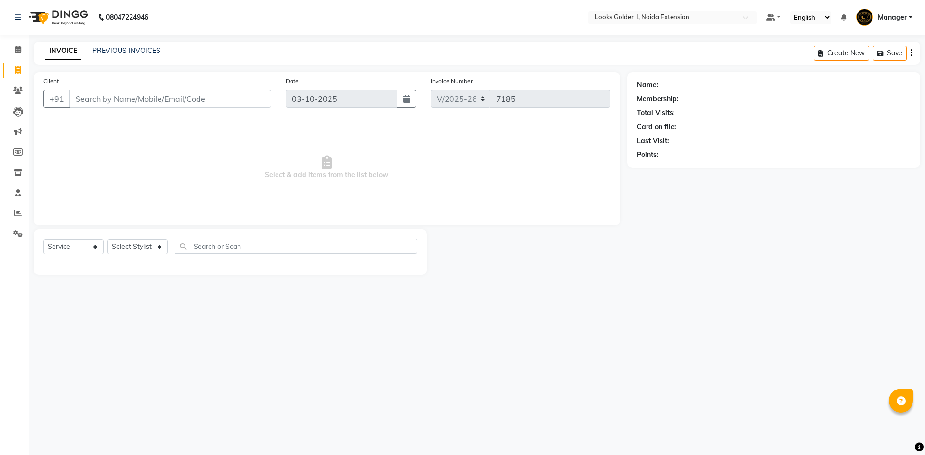  What do you see at coordinates (864, 17) in the screenshot?
I see `img: Manager` at bounding box center [864, 17].